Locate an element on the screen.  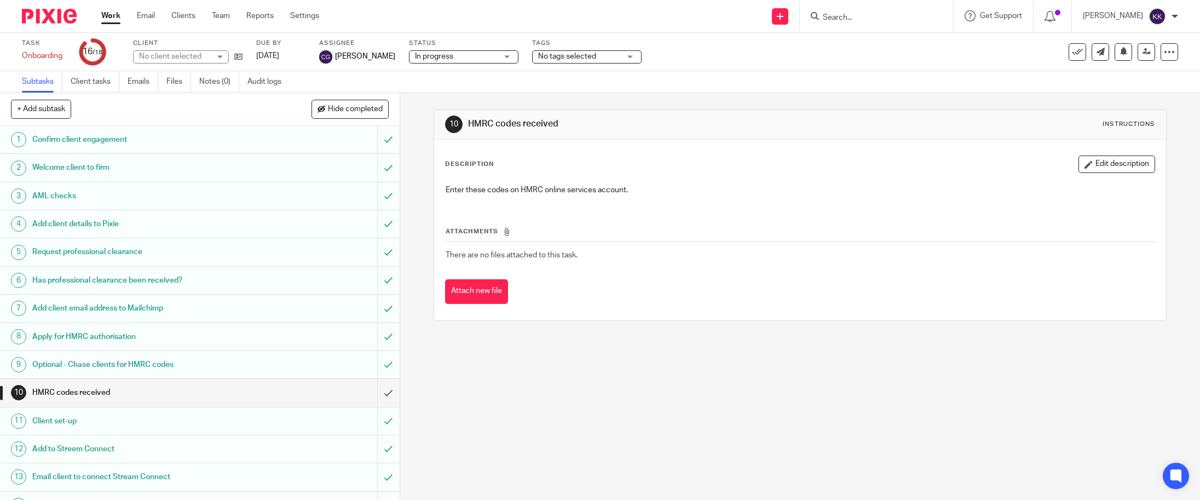
a: Client tasks is located at coordinates (95, 82).